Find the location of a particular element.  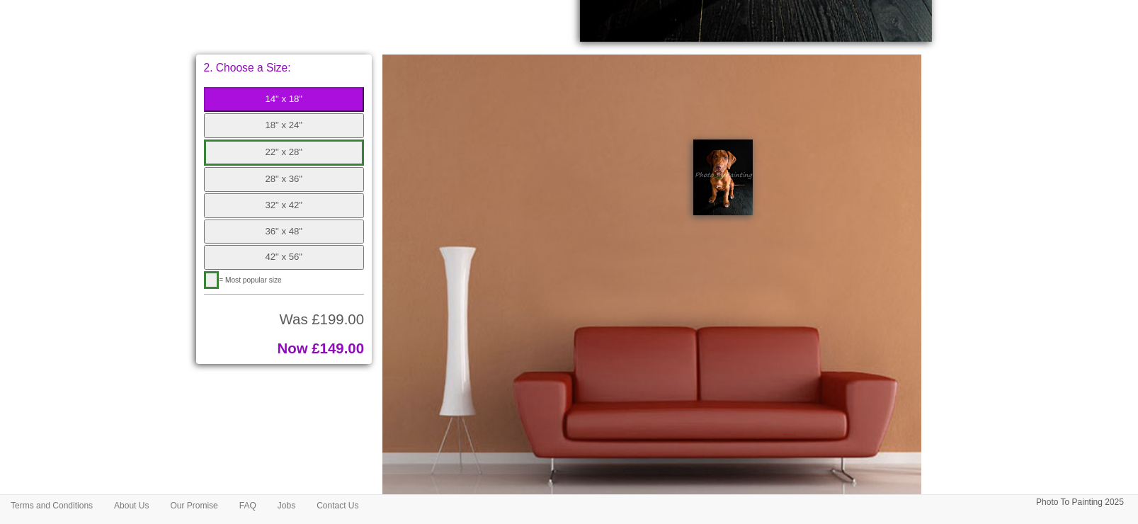

a: Jobs is located at coordinates (286, 506).